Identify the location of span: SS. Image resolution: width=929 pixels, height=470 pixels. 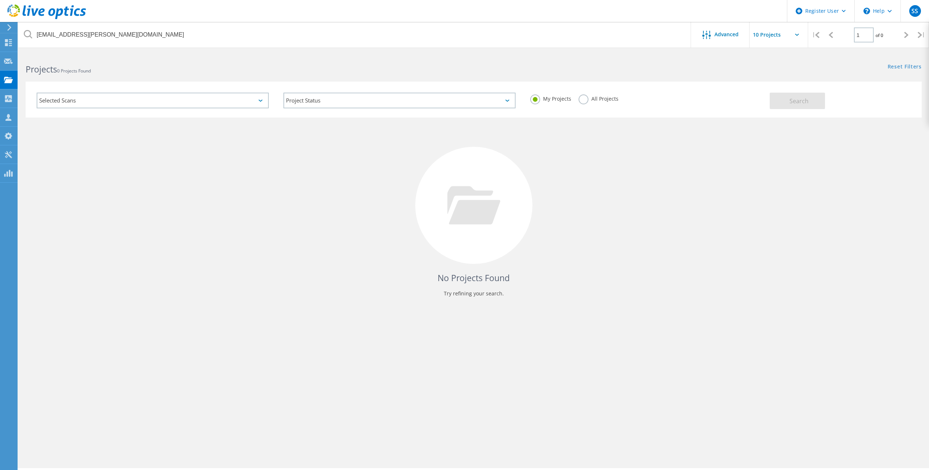
(915, 11).